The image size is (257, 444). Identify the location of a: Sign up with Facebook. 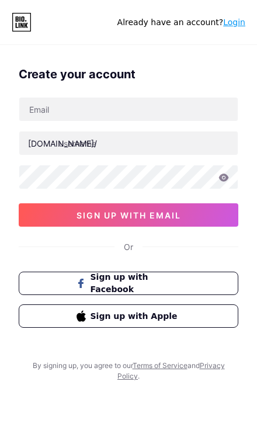
(129, 283).